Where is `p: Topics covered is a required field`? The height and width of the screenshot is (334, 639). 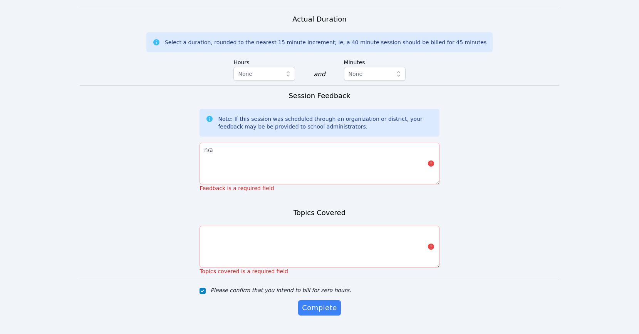 p: Topics covered is a required field is located at coordinates (319, 271).